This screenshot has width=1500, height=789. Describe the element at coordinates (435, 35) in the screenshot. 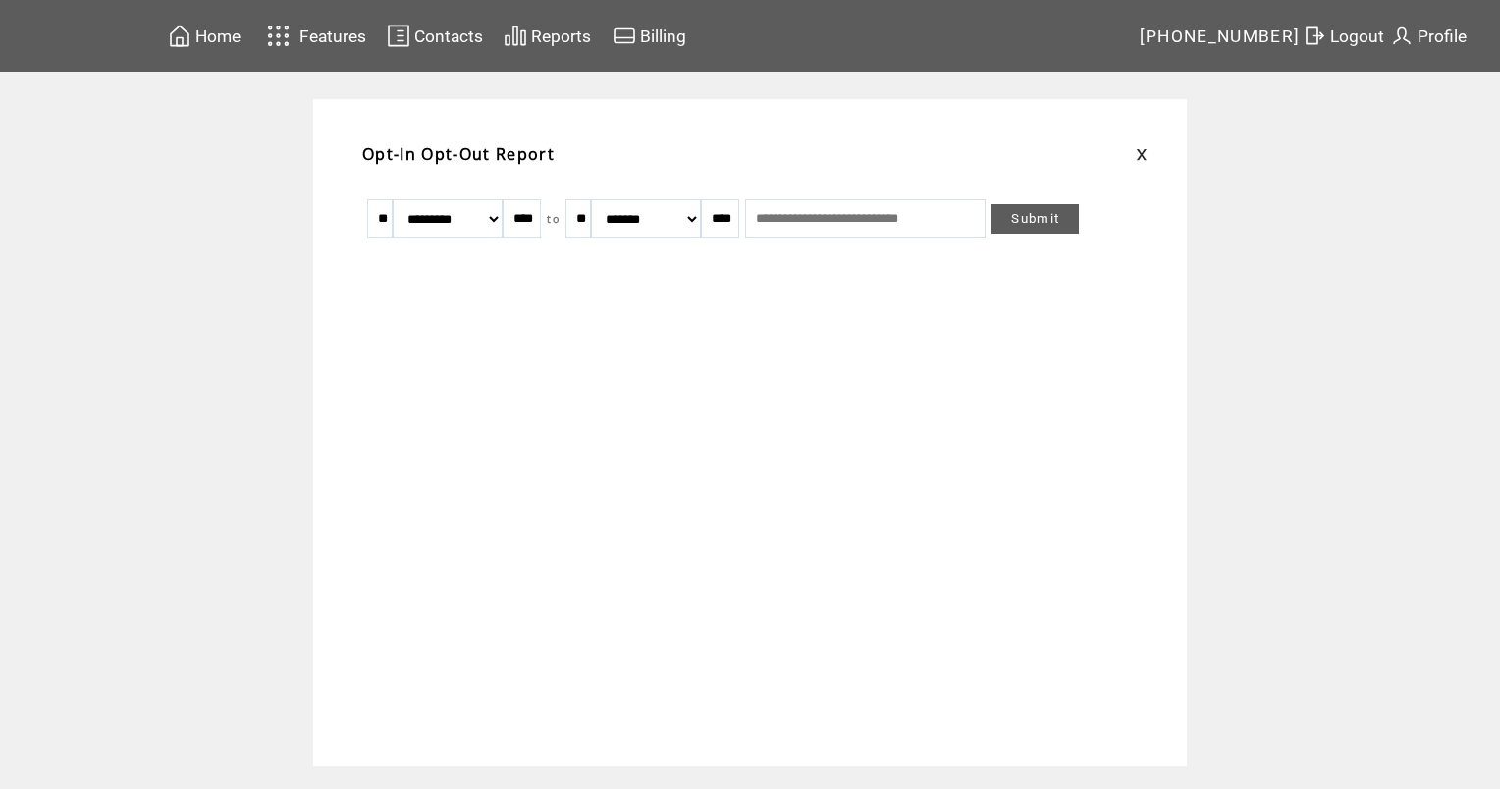

I see `a: Contacts` at that location.